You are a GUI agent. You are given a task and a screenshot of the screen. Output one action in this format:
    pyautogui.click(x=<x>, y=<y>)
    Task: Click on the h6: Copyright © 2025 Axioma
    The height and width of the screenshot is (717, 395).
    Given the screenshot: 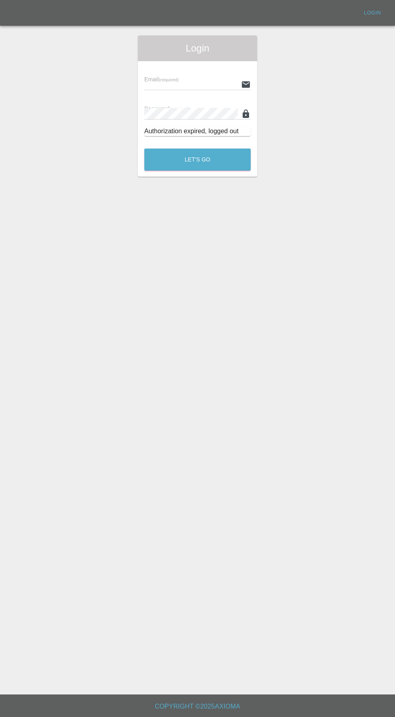 What is the action you would take?
    pyautogui.click(x=197, y=707)
    